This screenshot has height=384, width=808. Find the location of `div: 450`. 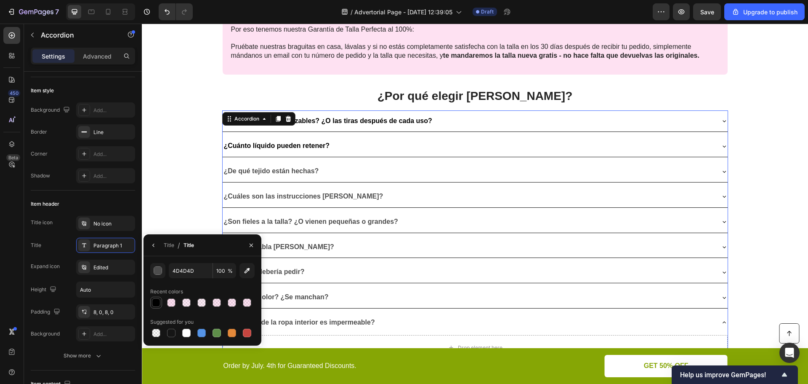

div: 450 is located at coordinates (14, 93).